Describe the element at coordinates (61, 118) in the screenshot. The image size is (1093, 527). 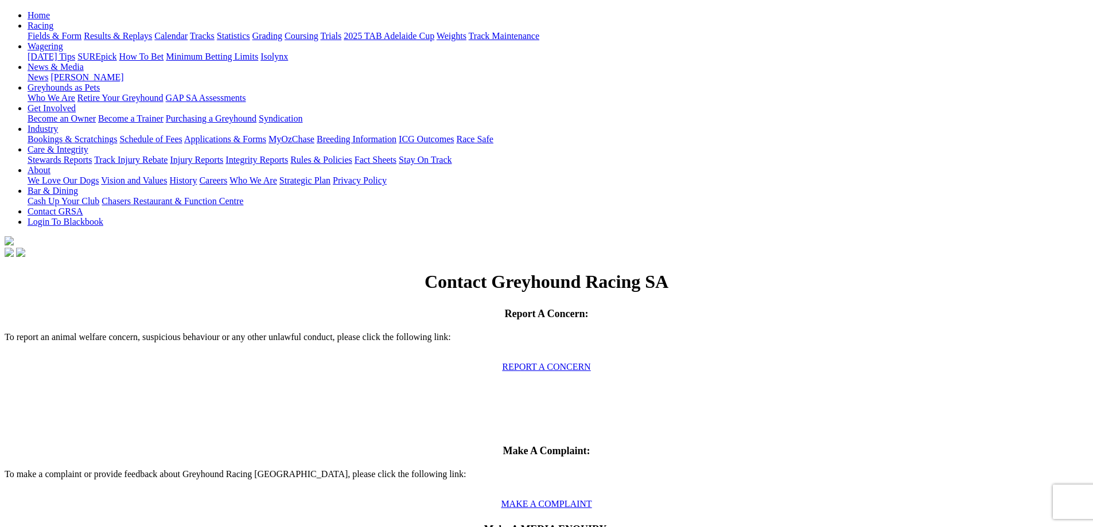
I see `a: Become an Owner` at that location.